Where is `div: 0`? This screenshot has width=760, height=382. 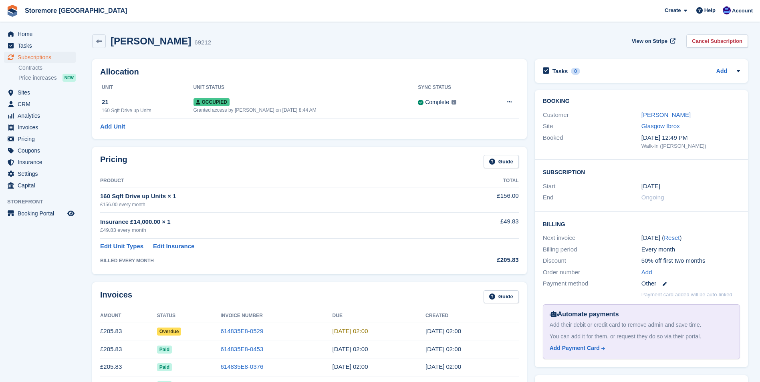
div: 0 is located at coordinates (575, 71).